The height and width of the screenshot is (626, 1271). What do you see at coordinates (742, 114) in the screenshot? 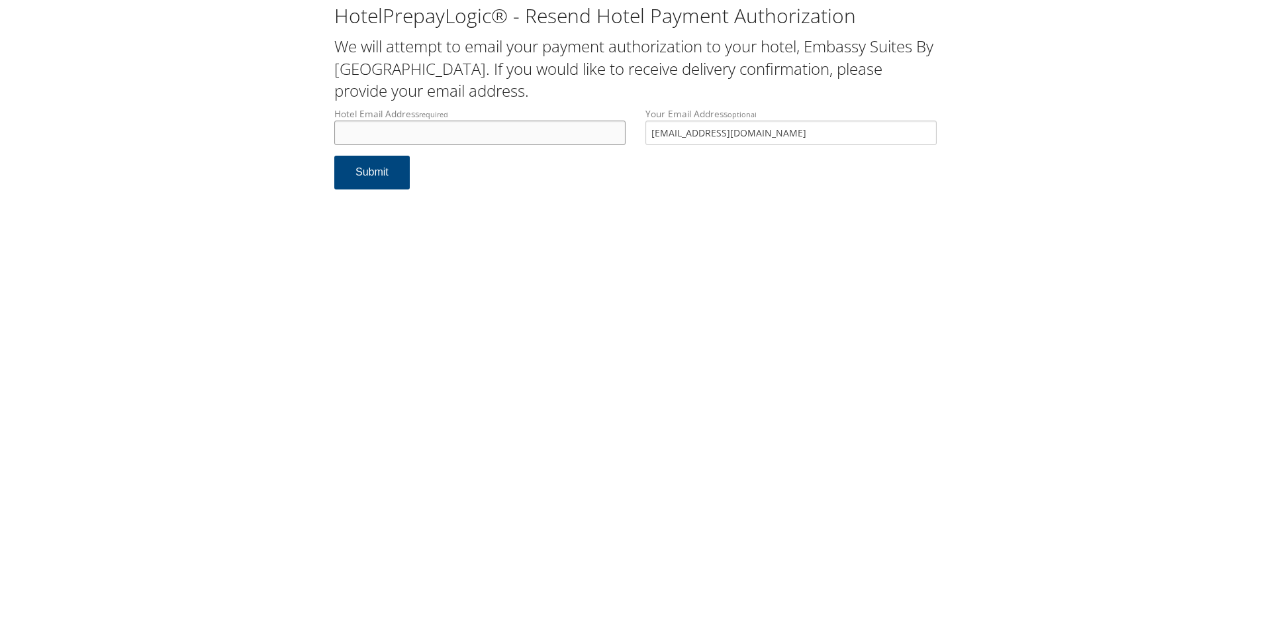
I see `small: optional` at bounding box center [742, 114].